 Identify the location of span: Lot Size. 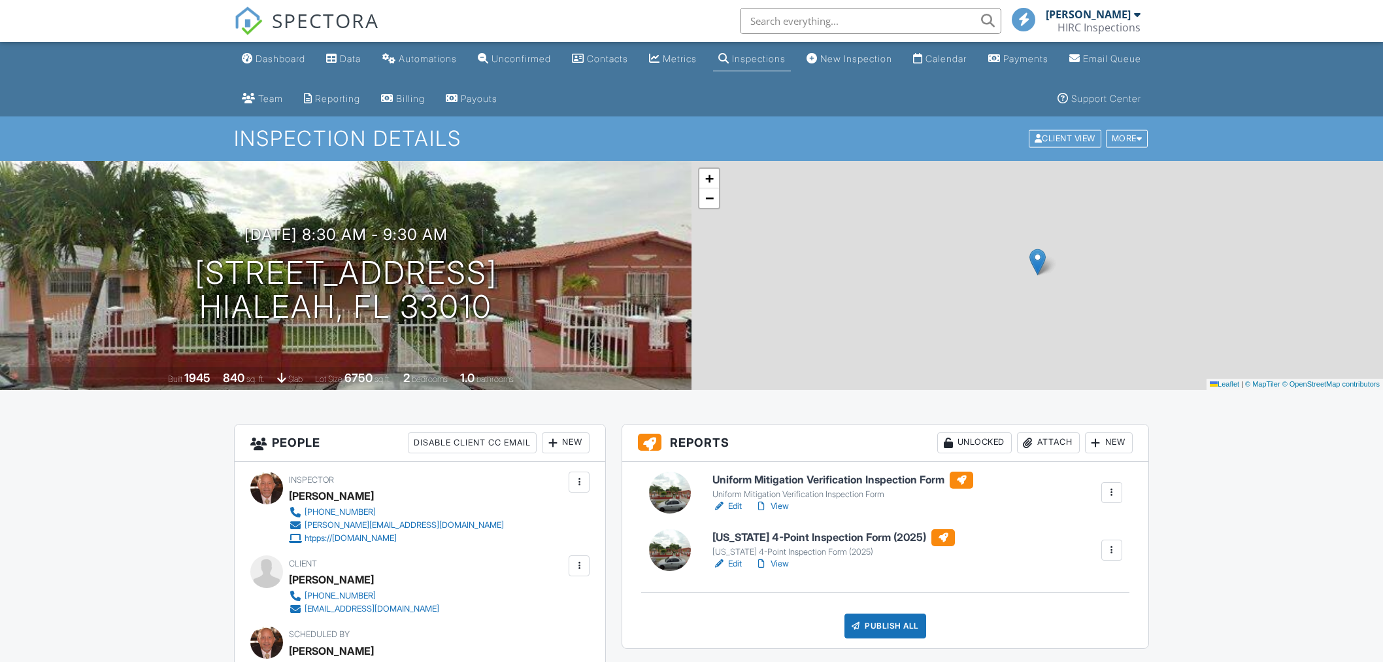
(329, 379).